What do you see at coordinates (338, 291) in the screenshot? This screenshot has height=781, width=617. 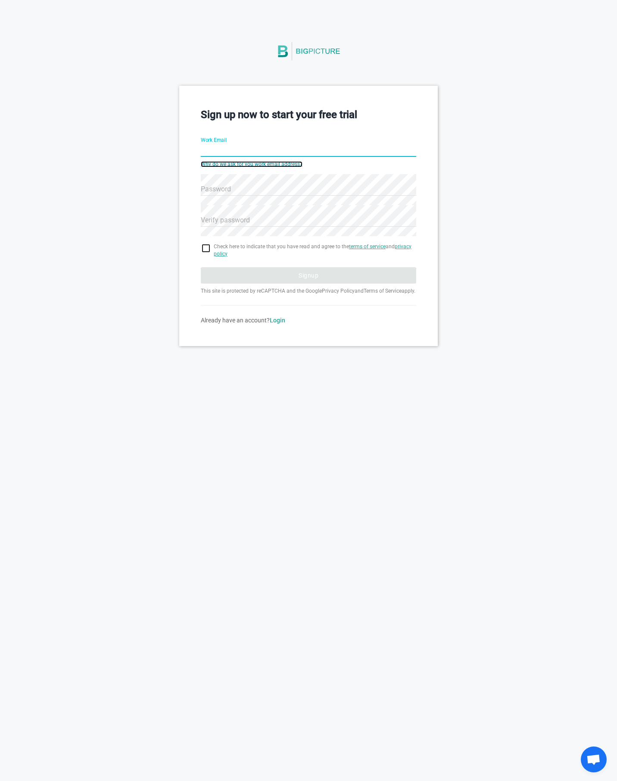 I see `a: Privacy Policy` at bounding box center [338, 291].